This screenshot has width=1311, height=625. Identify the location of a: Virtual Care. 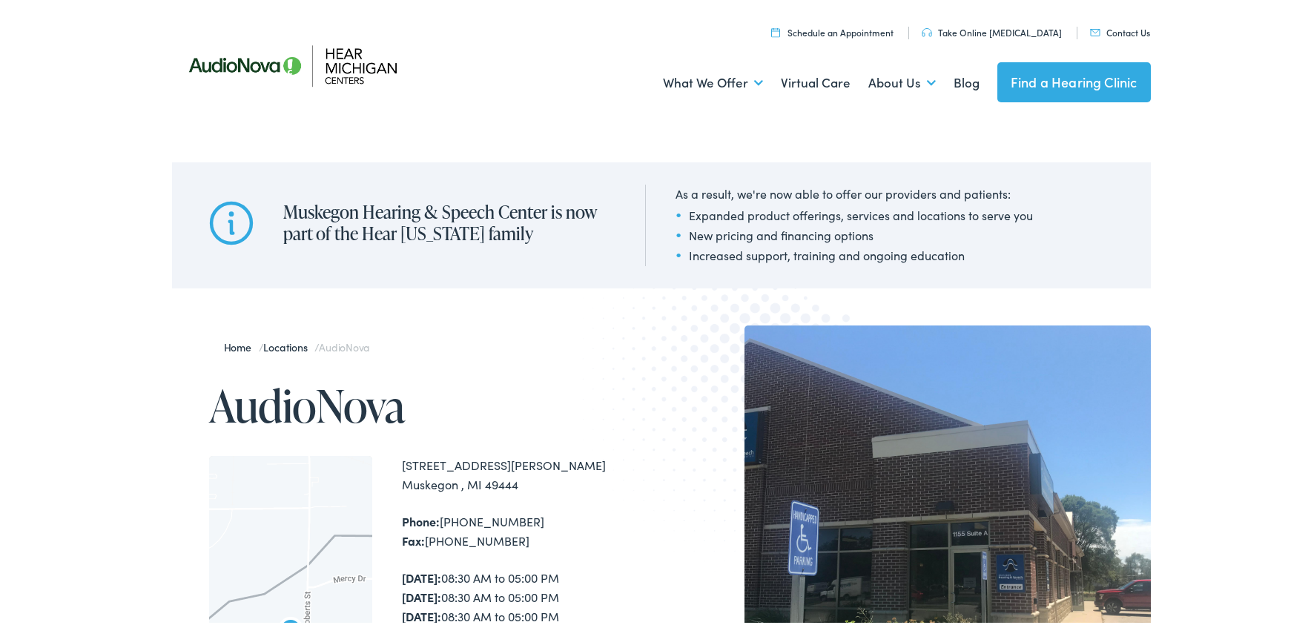
(816, 80).